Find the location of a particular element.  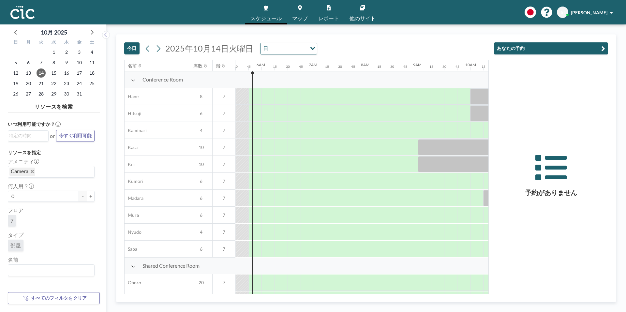

div: 階 is located at coordinates (218, 66).